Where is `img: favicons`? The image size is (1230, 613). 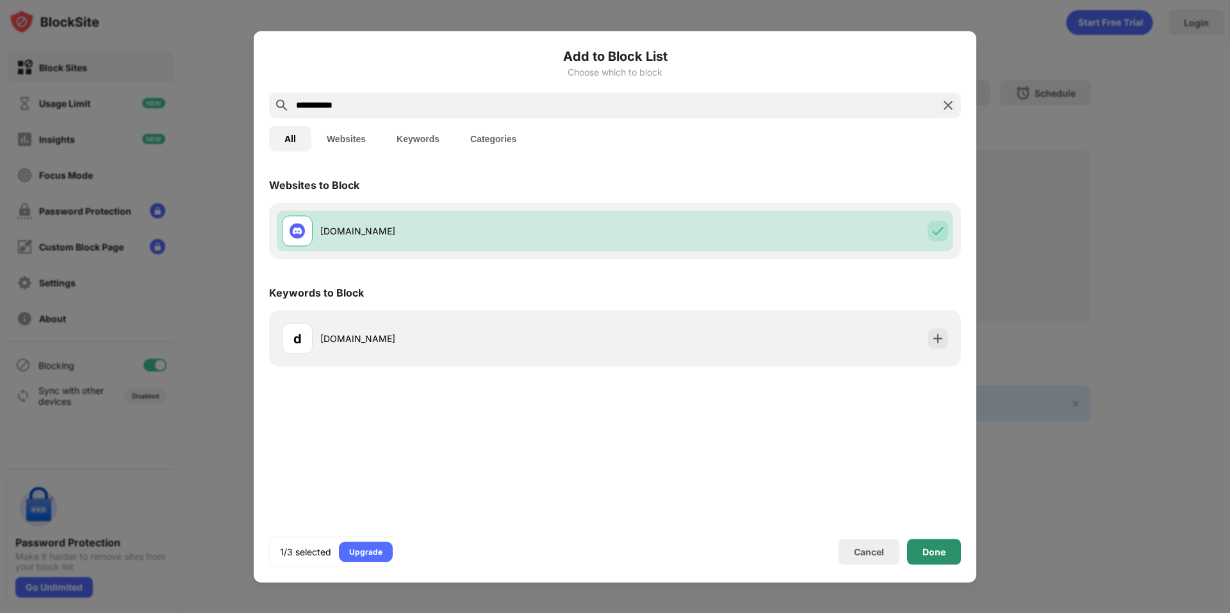 img: favicons is located at coordinates (297, 231).